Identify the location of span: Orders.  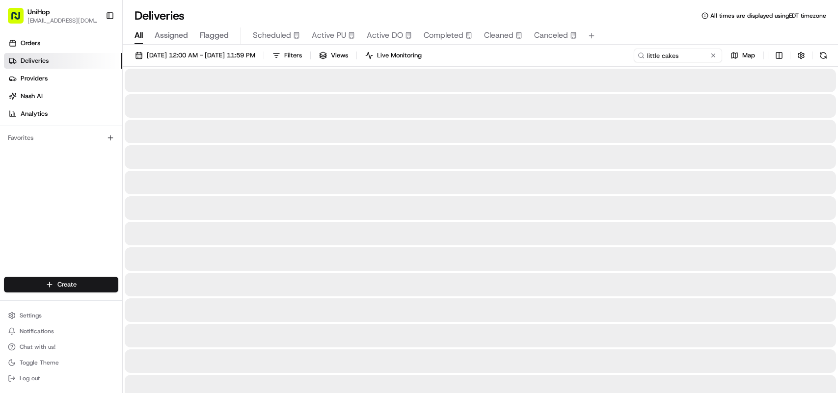
(30, 43).